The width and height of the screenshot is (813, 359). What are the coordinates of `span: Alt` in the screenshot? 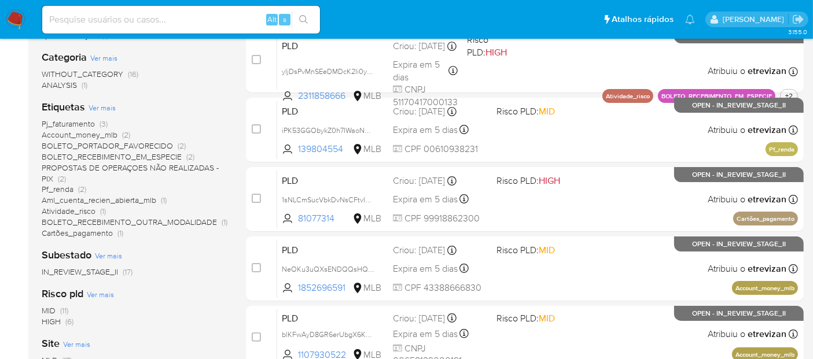 It's located at (272, 19).